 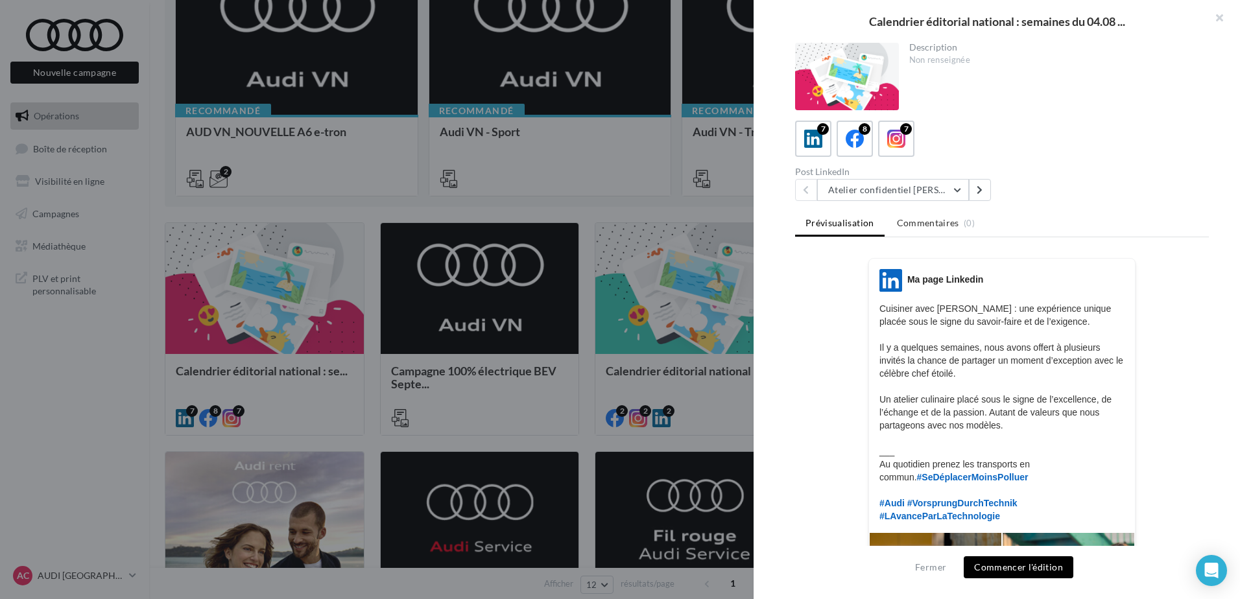 I want to click on div: Non renseignée, so click(x=1054, y=60).